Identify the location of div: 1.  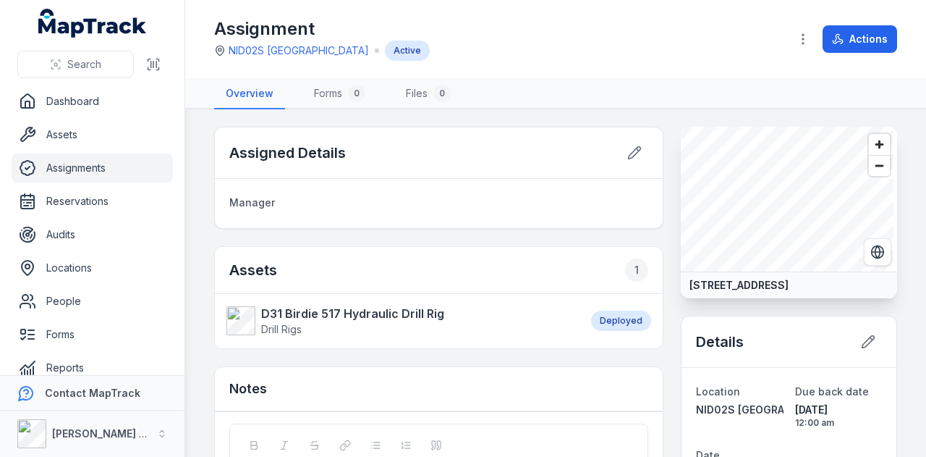
(637, 270).